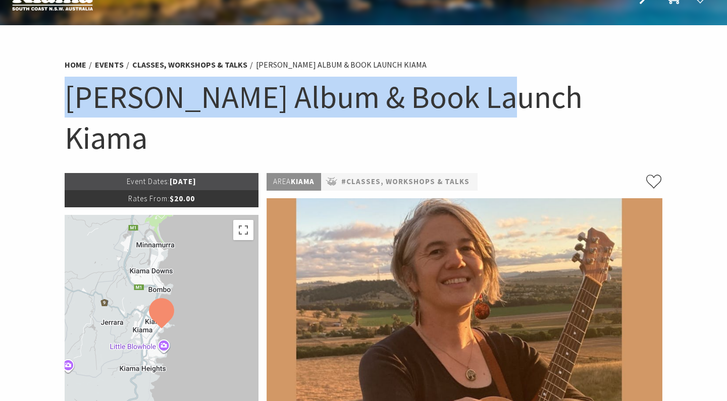 The width and height of the screenshot is (727, 401). Describe the element at coordinates (162, 199) in the screenshot. I see `p: $20.00` at that location.